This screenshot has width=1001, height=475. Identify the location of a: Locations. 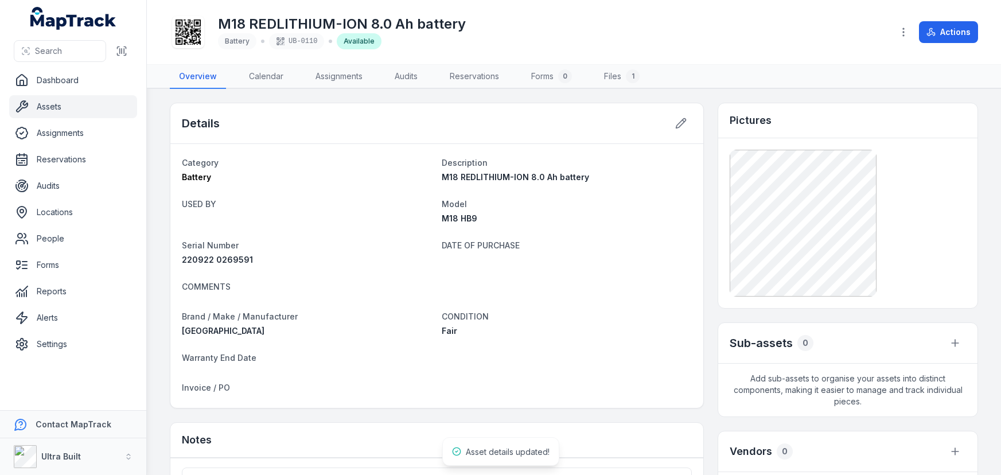
(73, 212).